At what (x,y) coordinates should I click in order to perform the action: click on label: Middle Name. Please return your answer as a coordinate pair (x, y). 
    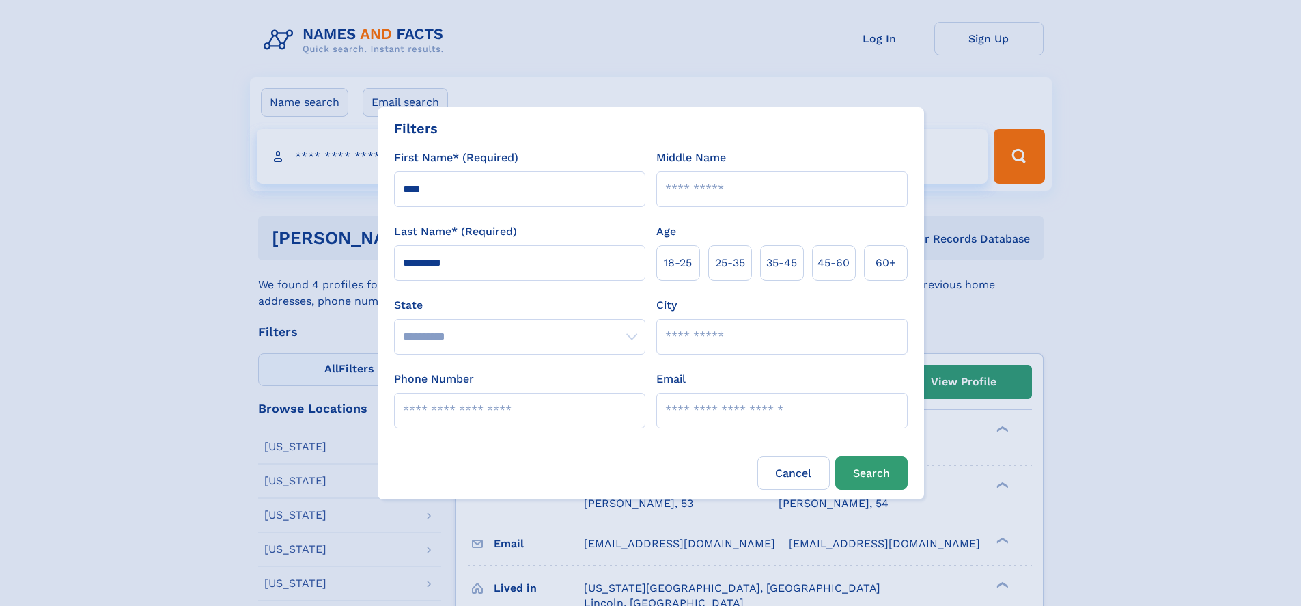
    Looking at the image, I should click on (691, 158).